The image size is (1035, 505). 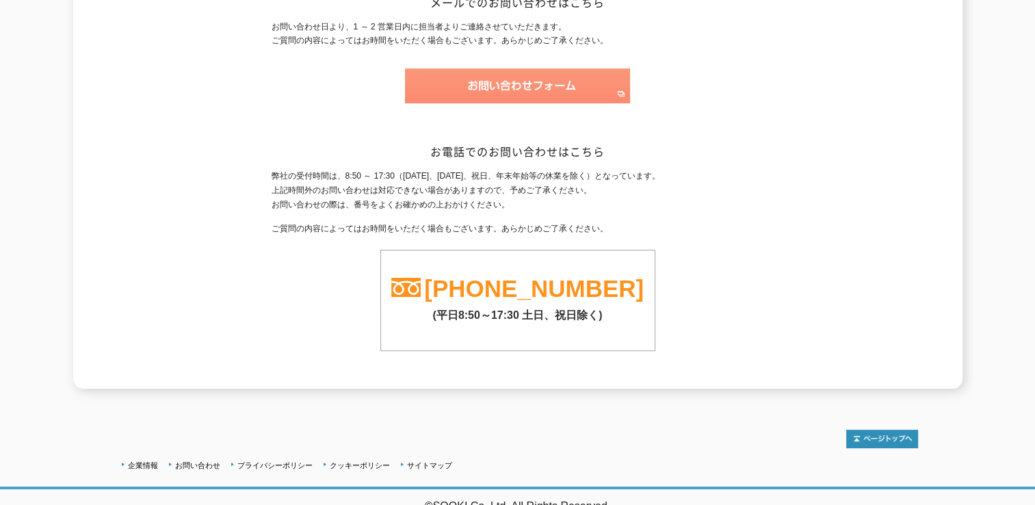 I want to click on img: お問い合わせフォーム, so click(x=517, y=85).